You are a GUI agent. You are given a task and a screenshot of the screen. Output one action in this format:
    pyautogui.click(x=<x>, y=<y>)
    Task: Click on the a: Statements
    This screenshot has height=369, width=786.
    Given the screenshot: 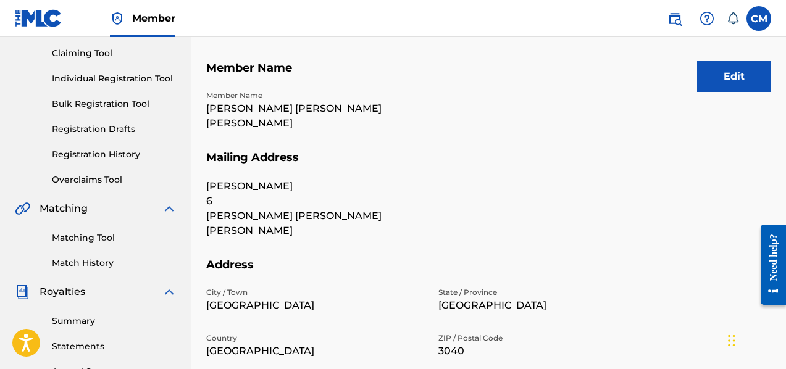 What is the action you would take?
    pyautogui.click(x=114, y=346)
    